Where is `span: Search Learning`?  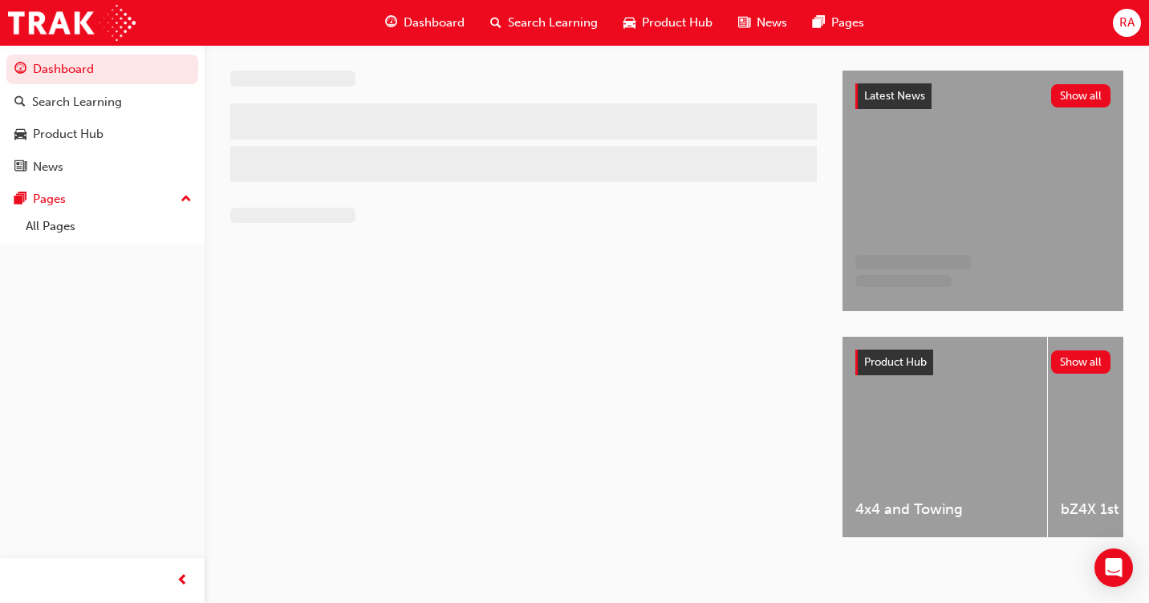 span: Search Learning is located at coordinates (553, 22).